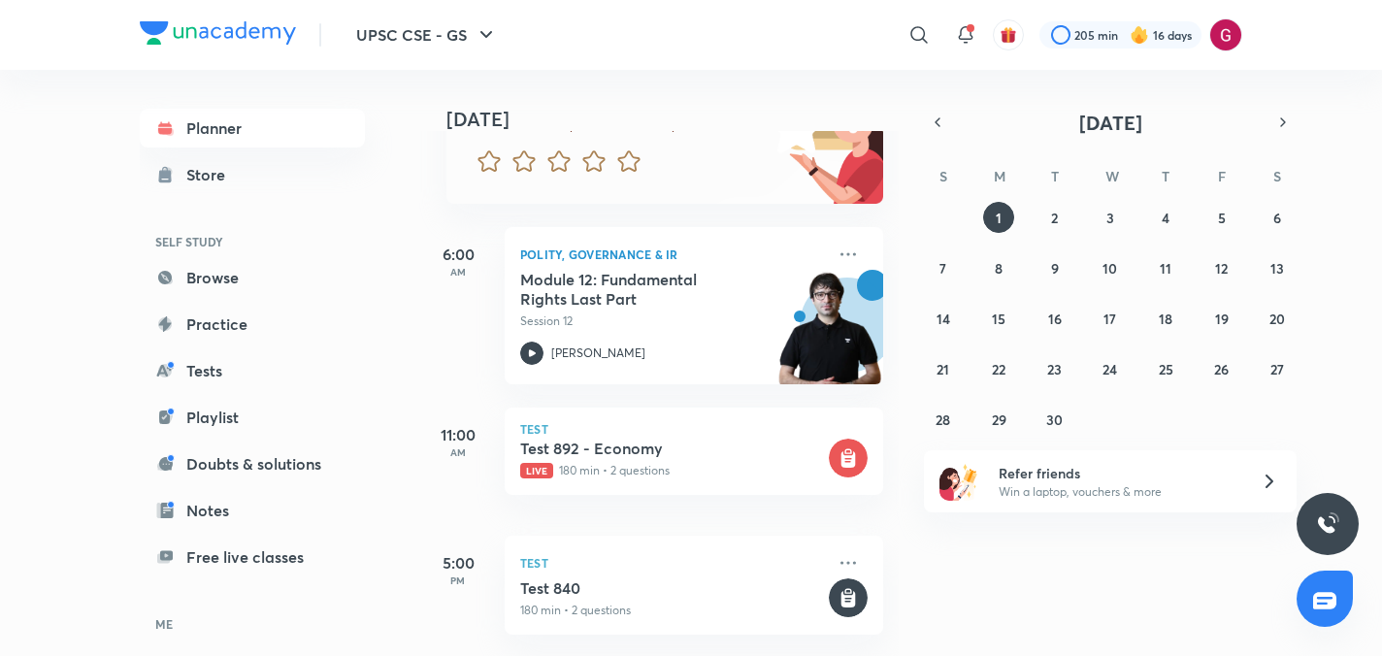  What do you see at coordinates (252, 175) in the screenshot?
I see `a: Store` at bounding box center [252, 175].